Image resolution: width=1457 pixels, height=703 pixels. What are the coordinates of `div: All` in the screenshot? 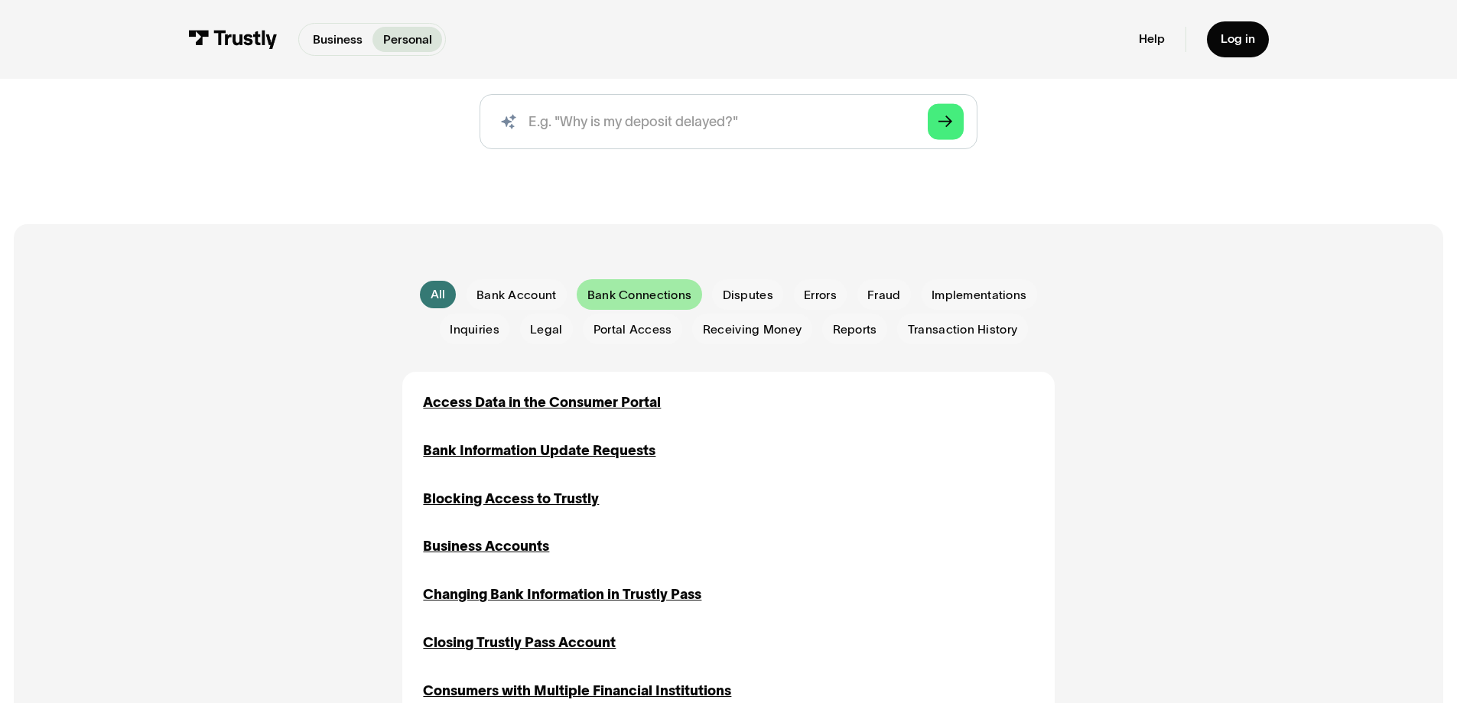 It's located at (438, 294).